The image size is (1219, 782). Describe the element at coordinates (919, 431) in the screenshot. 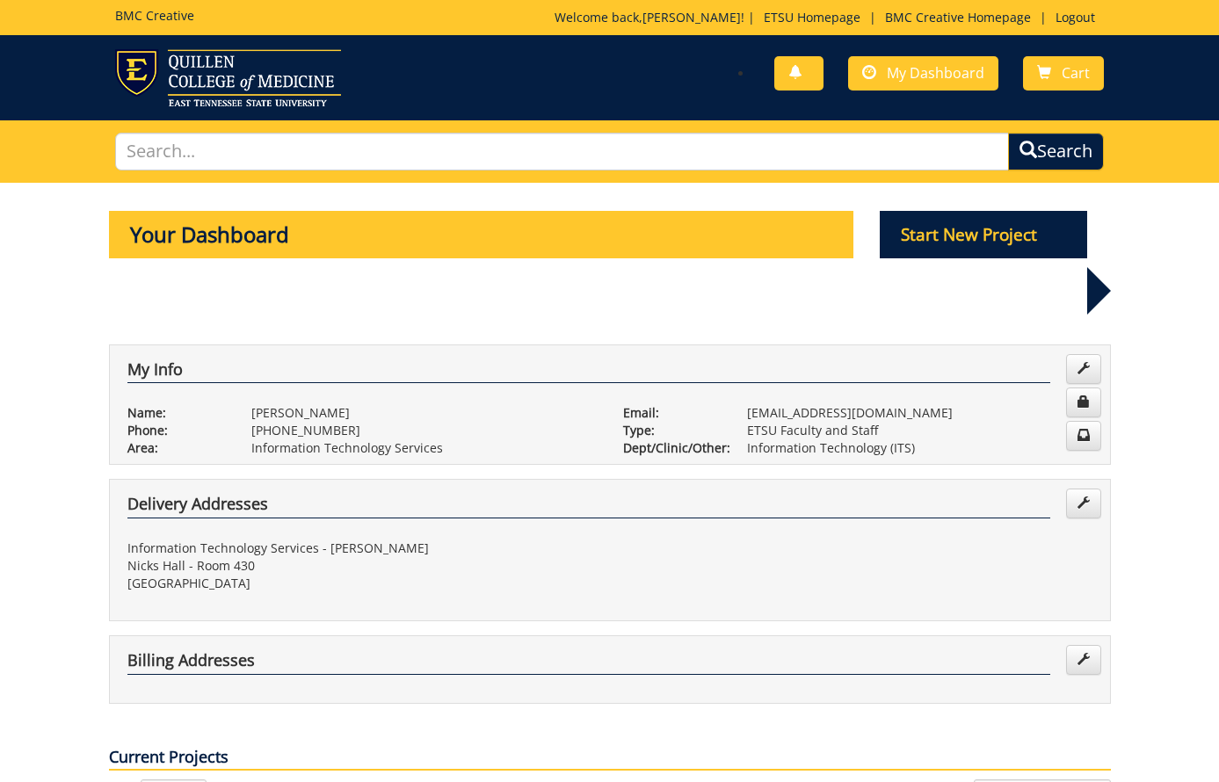

I see `p: ETSU Faculty and Staff` at that location.